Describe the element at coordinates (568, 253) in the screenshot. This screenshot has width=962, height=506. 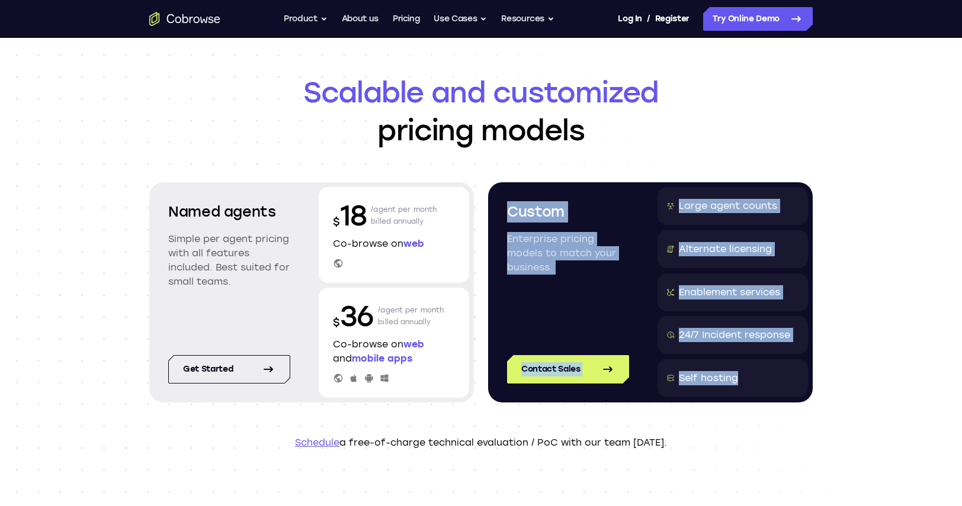
I see `p: Enterprise pricing models to match your business.` at that location.